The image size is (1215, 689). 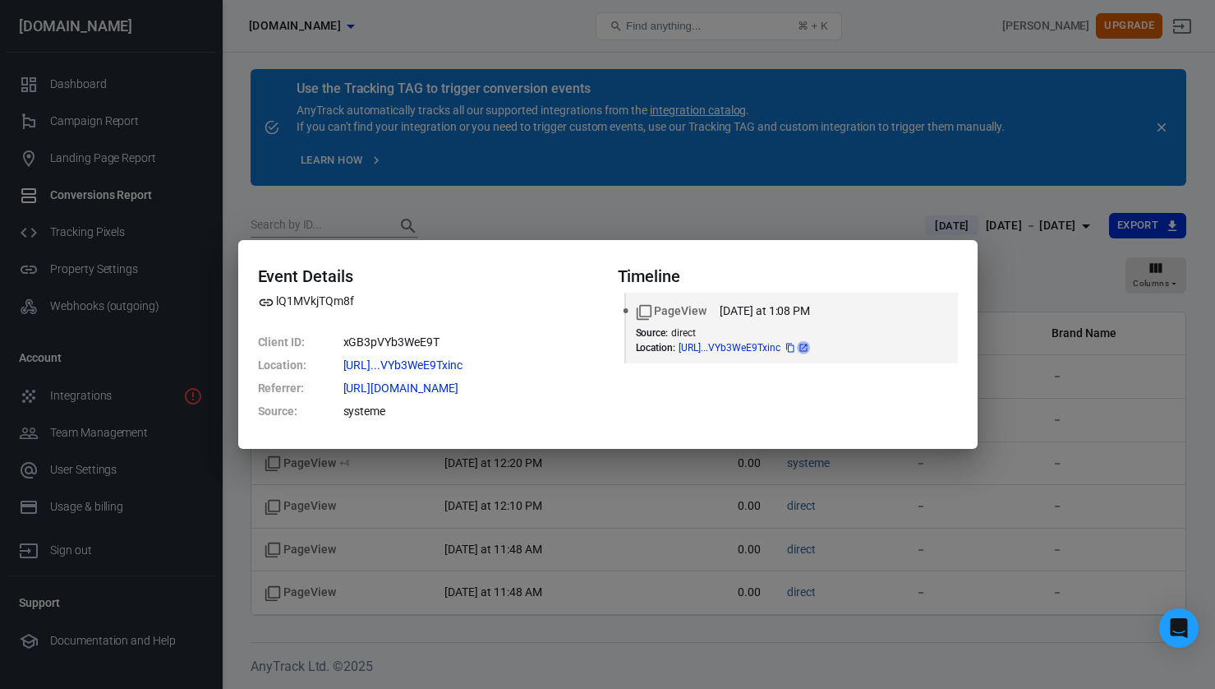 What do you see at coordinates (765, 311) in the screenshot?
I see `time: 2025-09-02T13:08:32-07:00` at bounding box center [765, 311].